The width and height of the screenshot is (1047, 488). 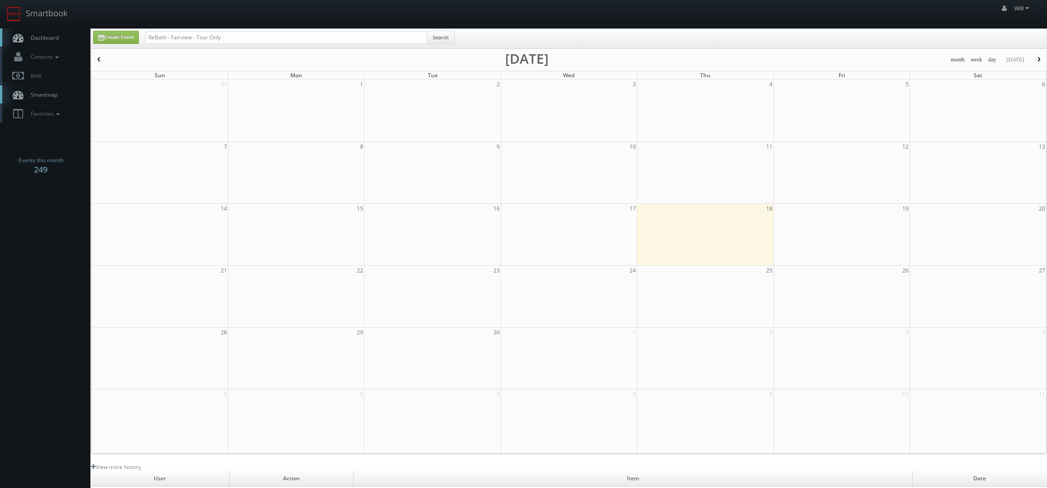 What do you see at coordinates (224, 332) in the screenshot?
I see `span: 28` at bounding box center [224, 332].